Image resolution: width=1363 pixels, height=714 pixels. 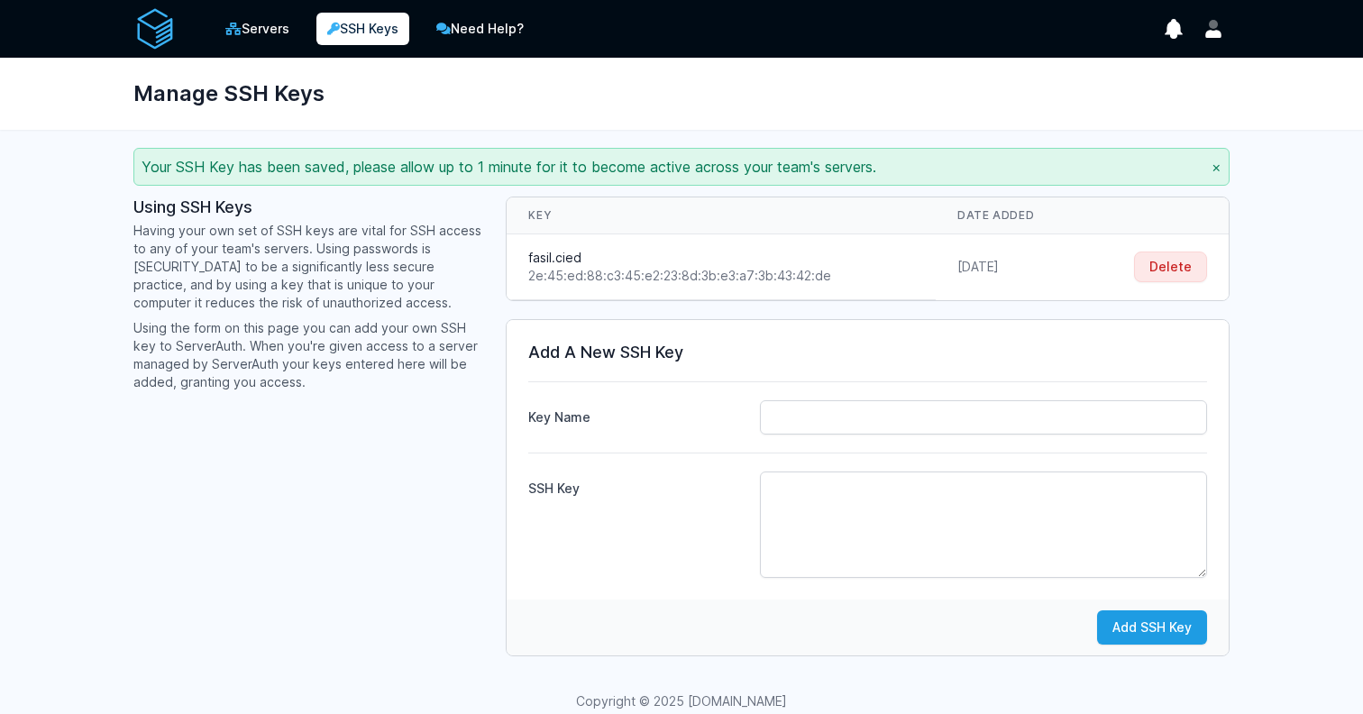 I want to click on button: Delete, so click(x=1170, y=267).